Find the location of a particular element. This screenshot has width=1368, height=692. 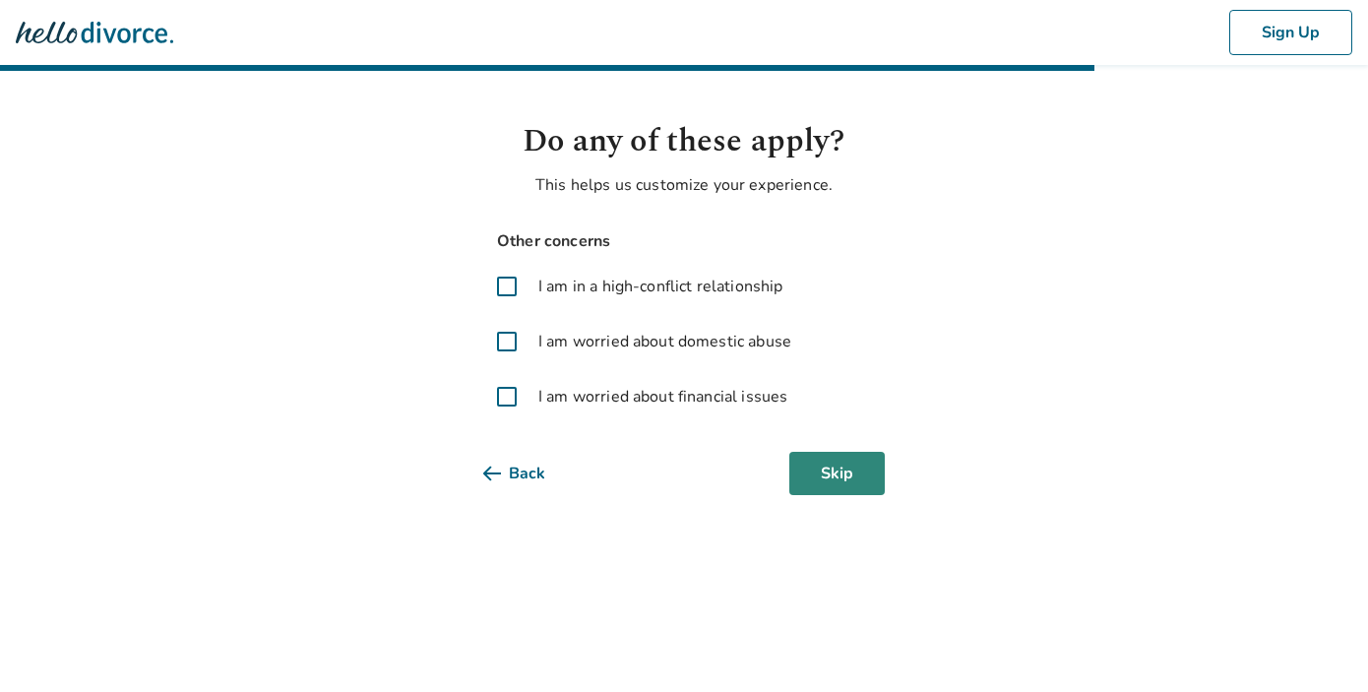

span: I am worried about domestic abuse is located at coordinates (664, 341).